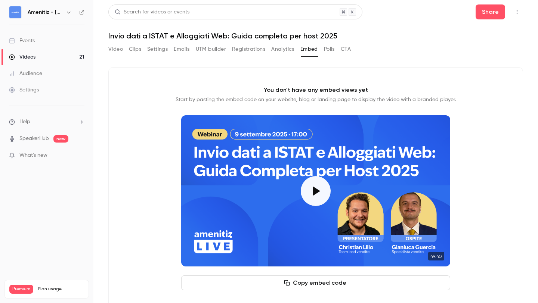 The width and height of the screenshot is (538, 303). Describe the element at coordinates (27, 10) in the screenshot. I see `img: Profile image for Operator` at that location.